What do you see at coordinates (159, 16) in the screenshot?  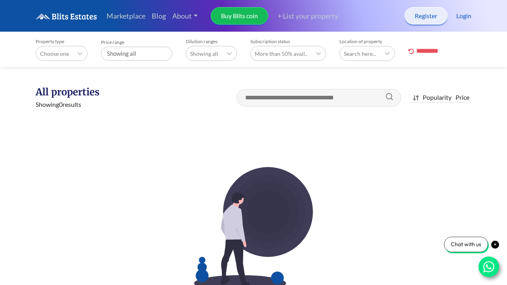 I see `a: Blog` at bounding box center [159, 16].